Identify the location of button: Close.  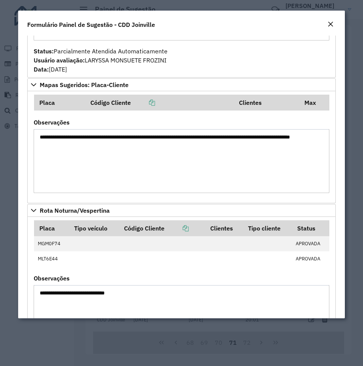
(331, 25).